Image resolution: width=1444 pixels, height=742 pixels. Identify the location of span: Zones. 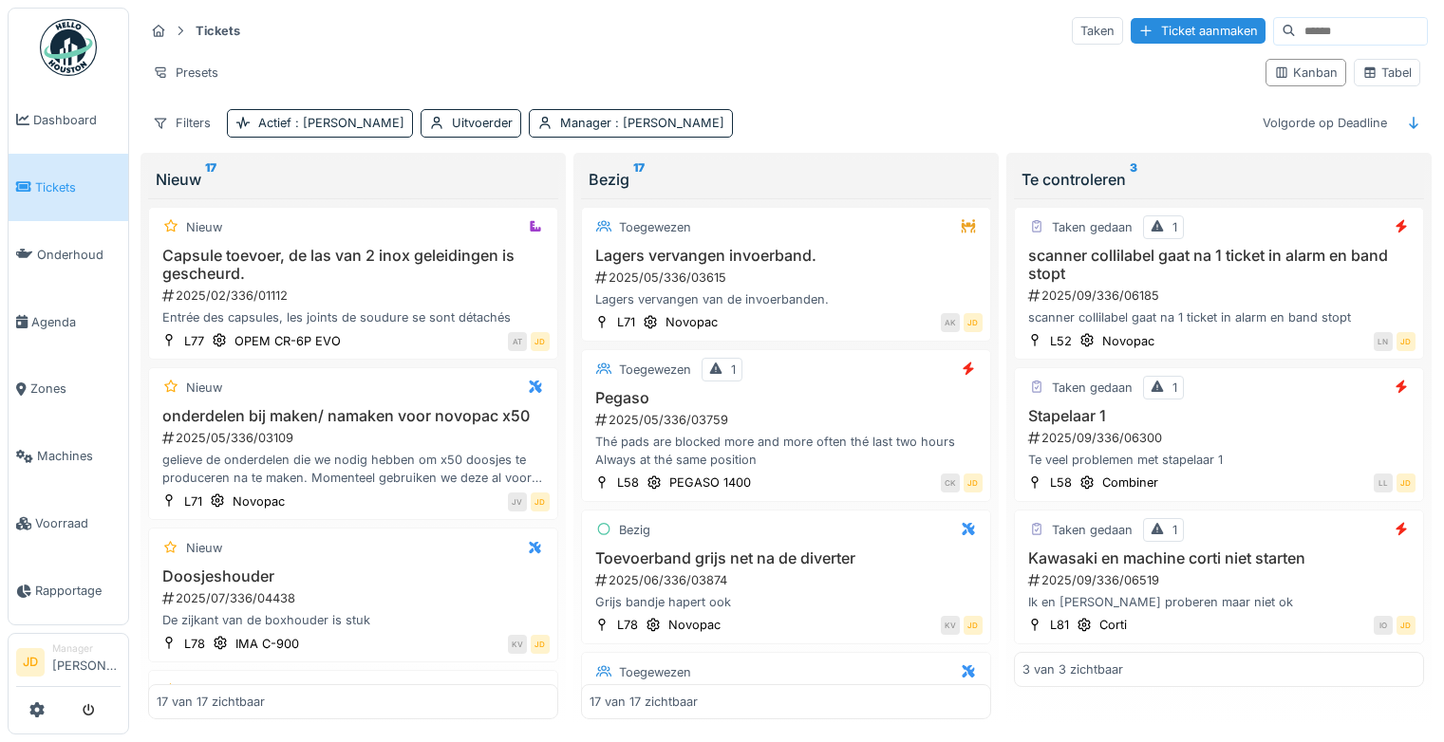
(75, 388).